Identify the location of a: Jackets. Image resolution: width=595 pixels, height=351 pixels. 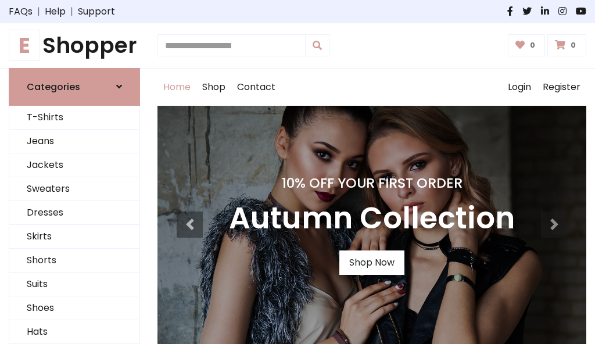
(74, 165).